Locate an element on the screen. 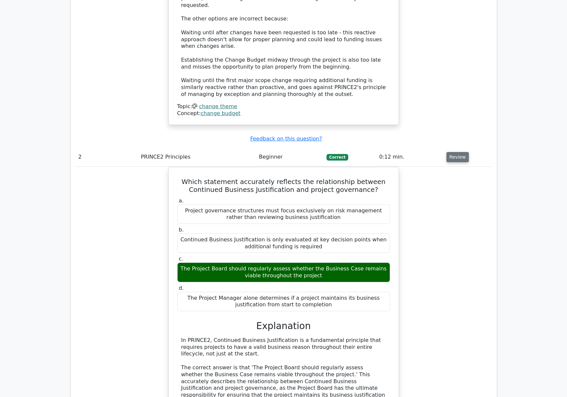 This screenshot has width=567, height=397. td: PRINCE2 Principles is located at coordinates (197, 157).